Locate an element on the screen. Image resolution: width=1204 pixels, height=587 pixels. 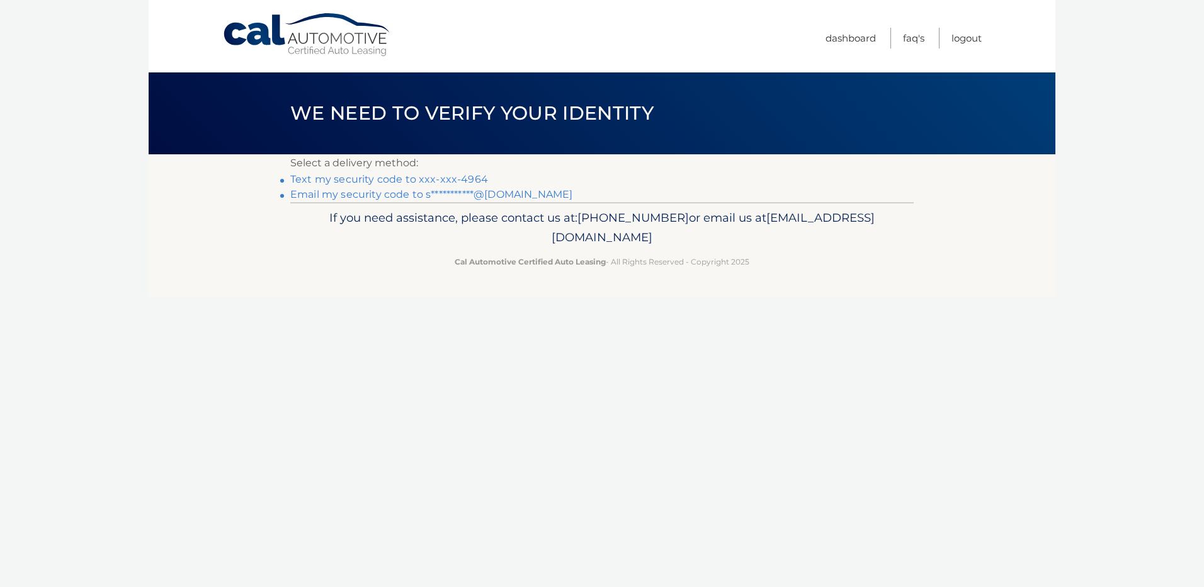
strong: Cal Automotive Certified Auto Leasing is located at coordinates (530, 261).